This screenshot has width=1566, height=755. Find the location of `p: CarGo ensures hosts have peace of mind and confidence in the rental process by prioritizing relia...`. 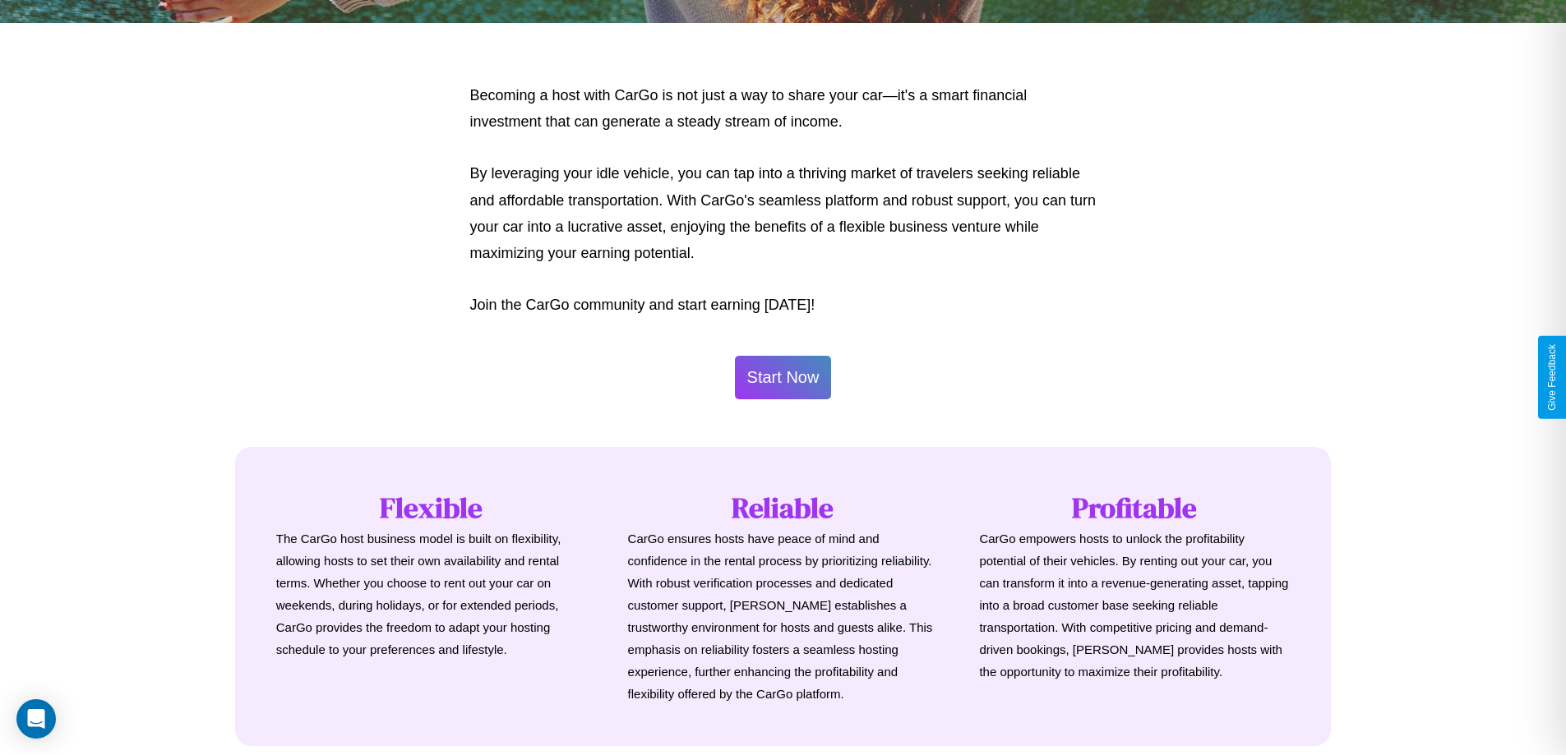

p: CarGo ensures hosts have peace of mind and confidence in the rental process by prioritizing relia... is located at coordinates (783, 616).